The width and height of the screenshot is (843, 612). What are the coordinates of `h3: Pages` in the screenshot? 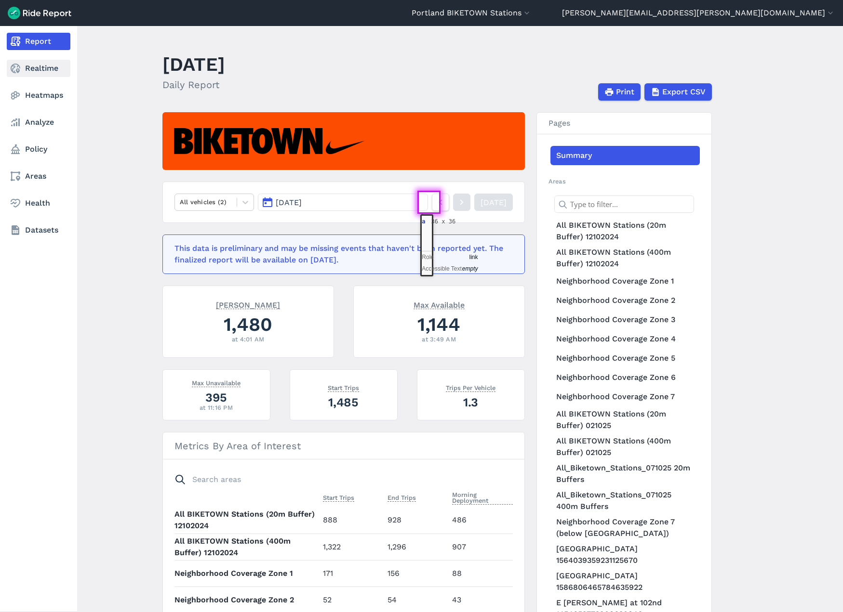 It's located at (624, 123).